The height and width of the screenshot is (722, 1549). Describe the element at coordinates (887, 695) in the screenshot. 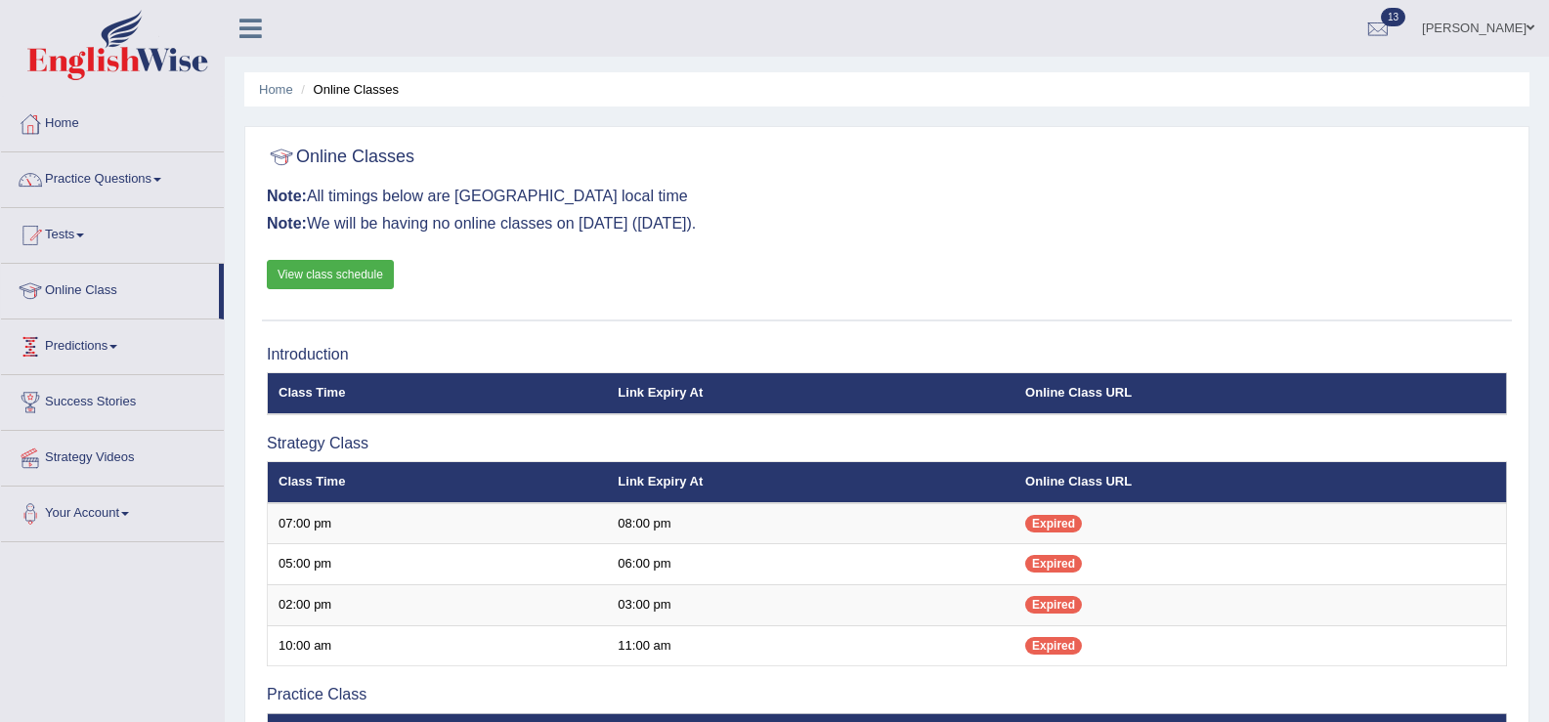

I see `h3: Practice Class` at that location.